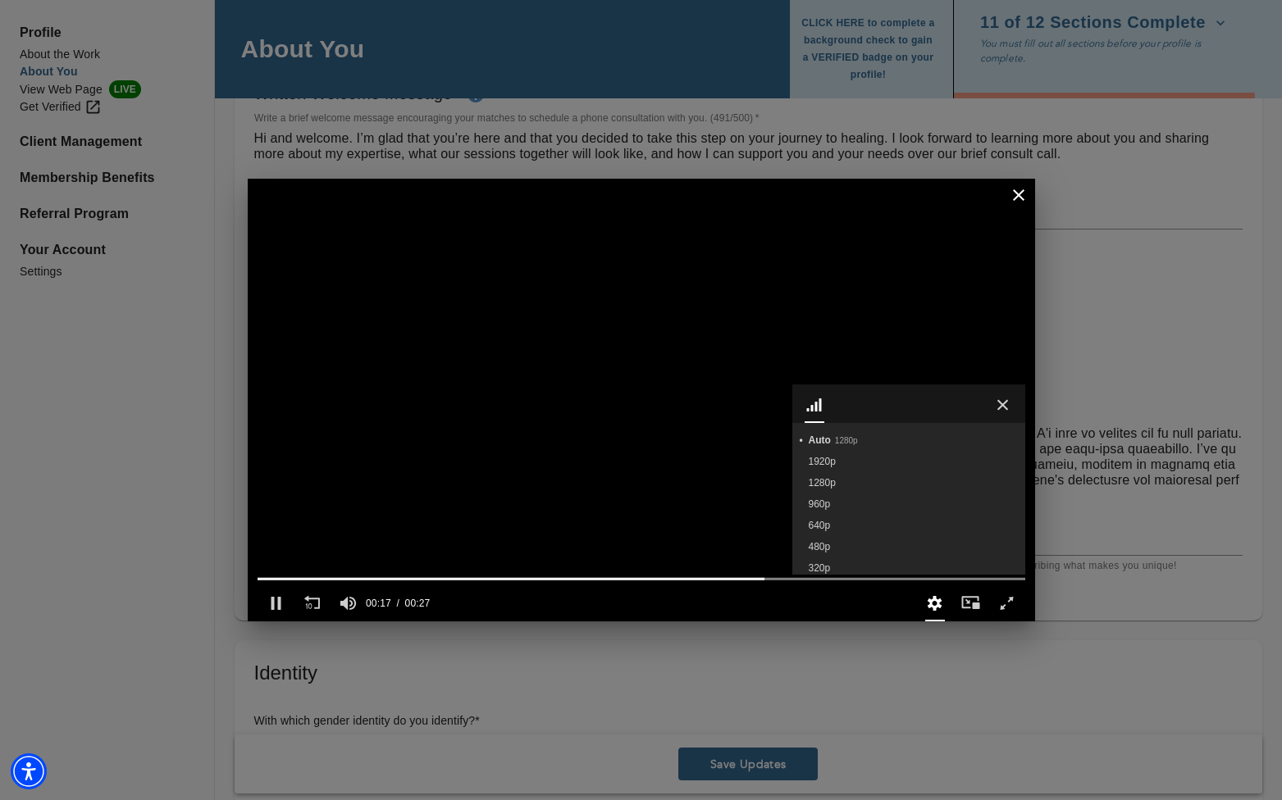 The height and width of the screenshot is (800, 1282). What do you see at coordinates (902, 483) in the screenshot?
I see `button: 1280p` at bounding box center [902, 483].